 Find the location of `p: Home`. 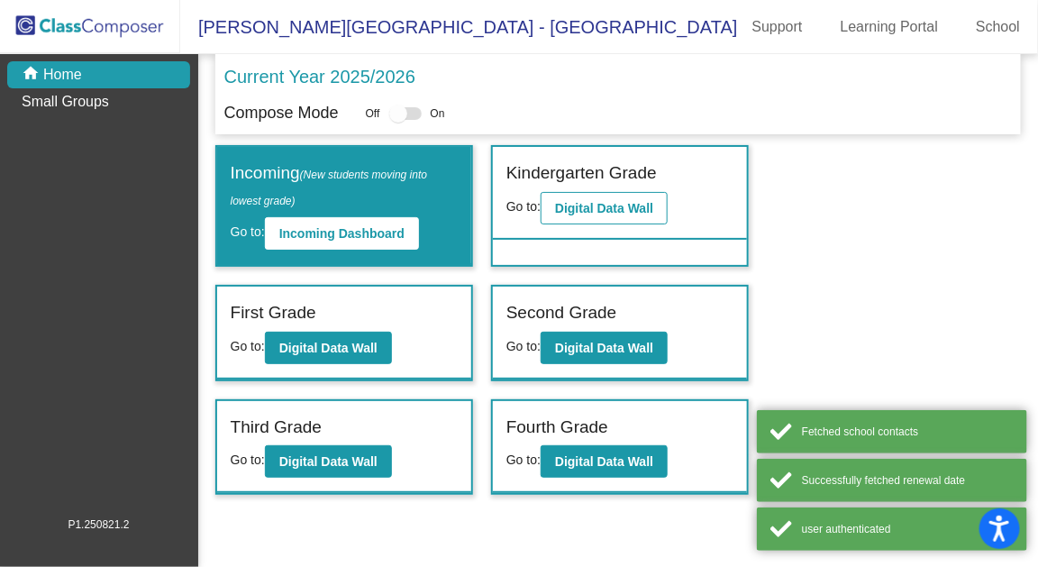

p: Home is located at coordinates (62, 75).